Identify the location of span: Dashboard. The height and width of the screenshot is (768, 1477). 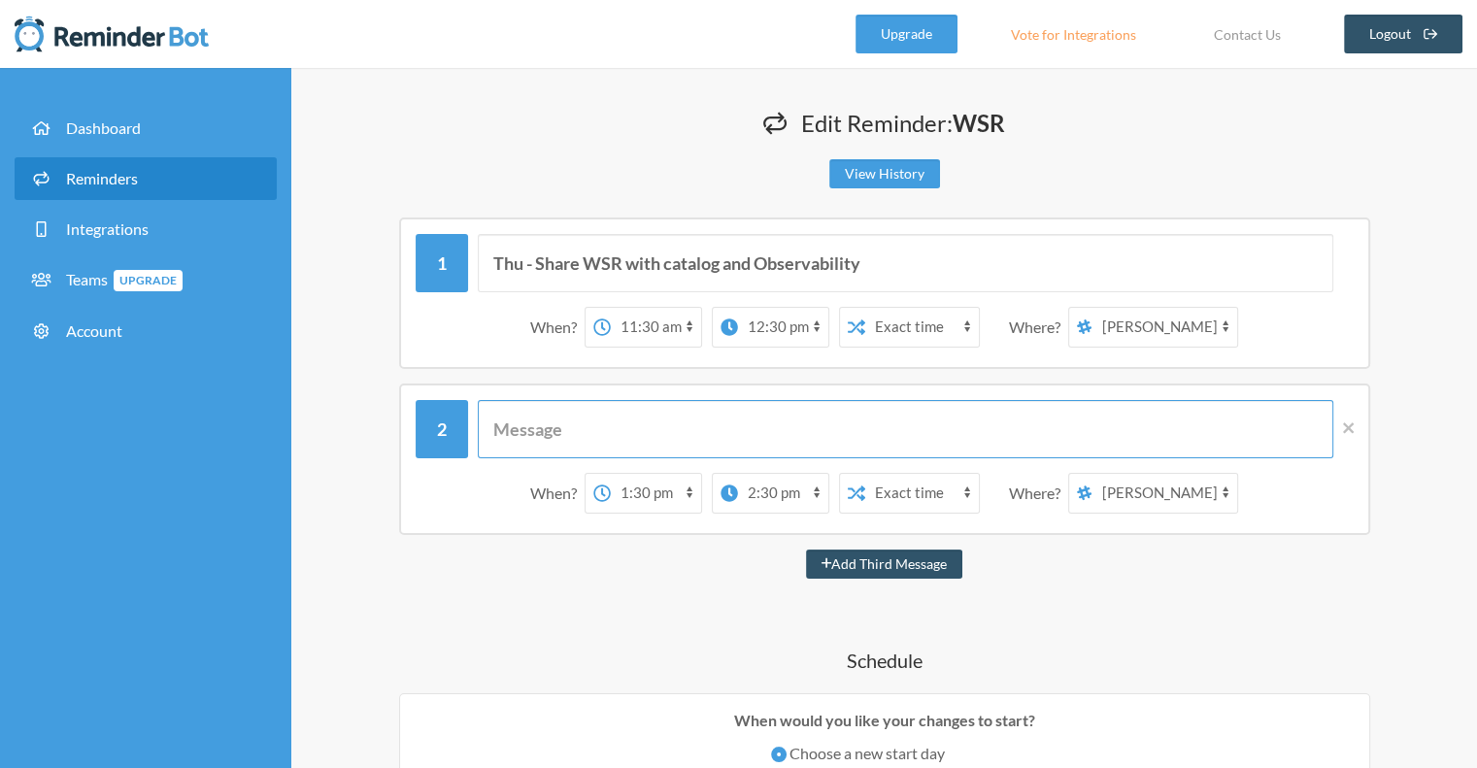
(103, 127).